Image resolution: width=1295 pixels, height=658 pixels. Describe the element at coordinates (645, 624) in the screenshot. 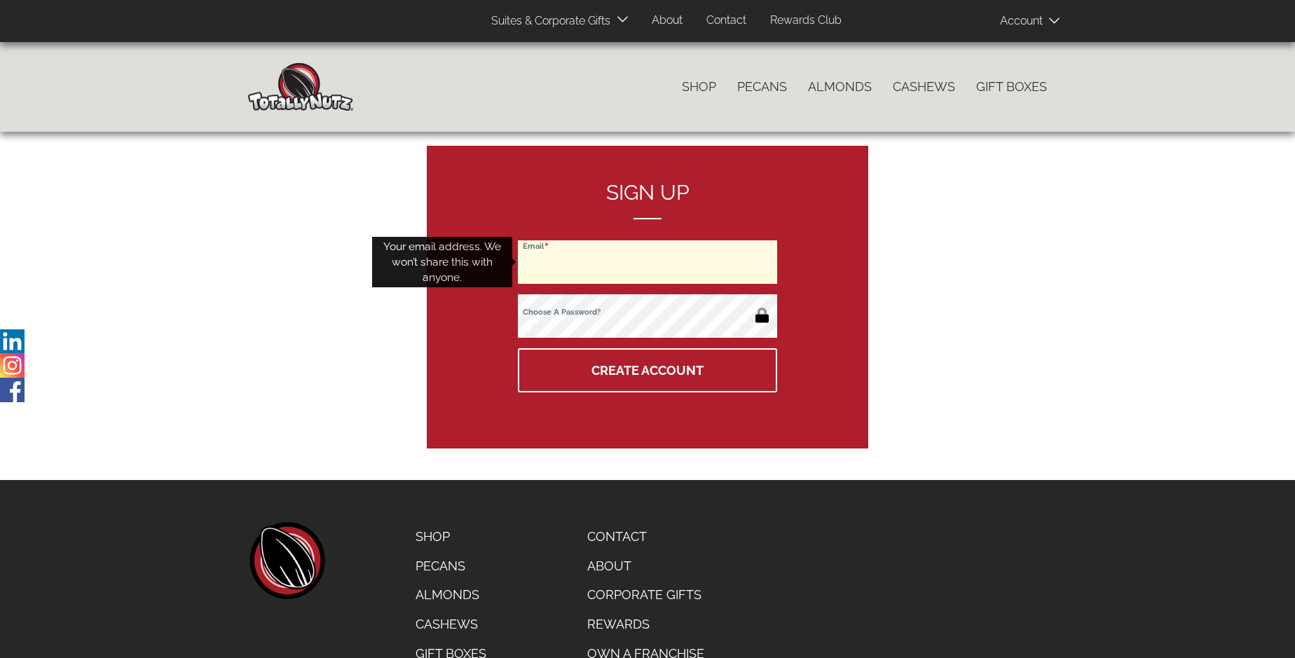

I see `a: Rewards` at that location.